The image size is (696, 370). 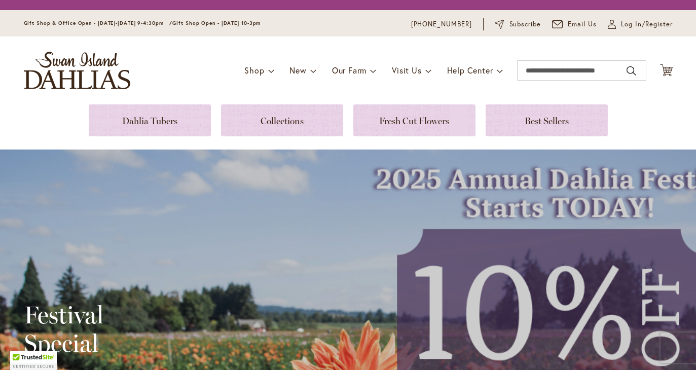 What do you see at coordinates (155, 329) in the screenshot?
I see `h2: Festival Special` at bounding box center [155, 329].